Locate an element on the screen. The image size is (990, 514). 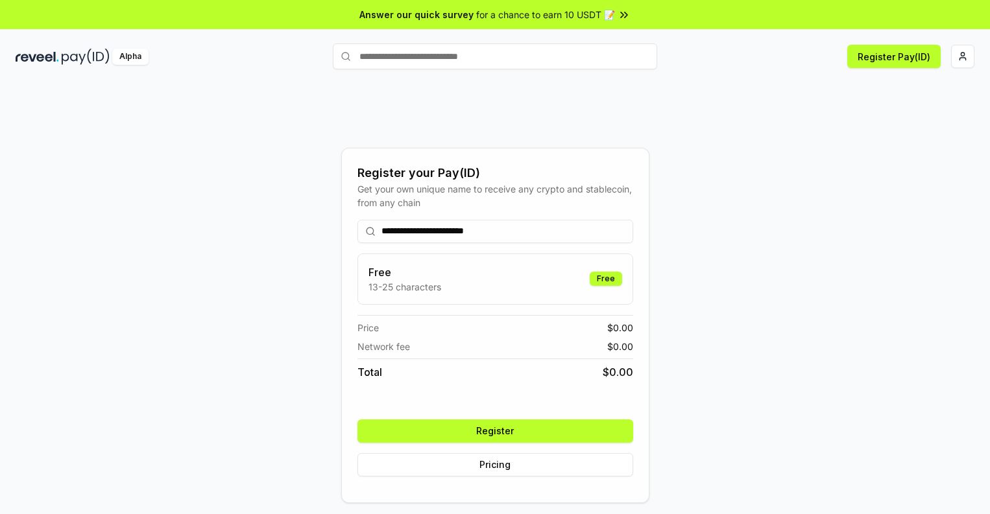
div: Register your Pay(ID) is located at coordinates (495, 173).